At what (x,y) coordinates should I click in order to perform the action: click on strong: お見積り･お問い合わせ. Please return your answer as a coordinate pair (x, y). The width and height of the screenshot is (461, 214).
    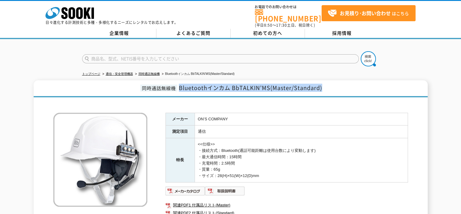
    Looking at the image, I should click on (365, 13).